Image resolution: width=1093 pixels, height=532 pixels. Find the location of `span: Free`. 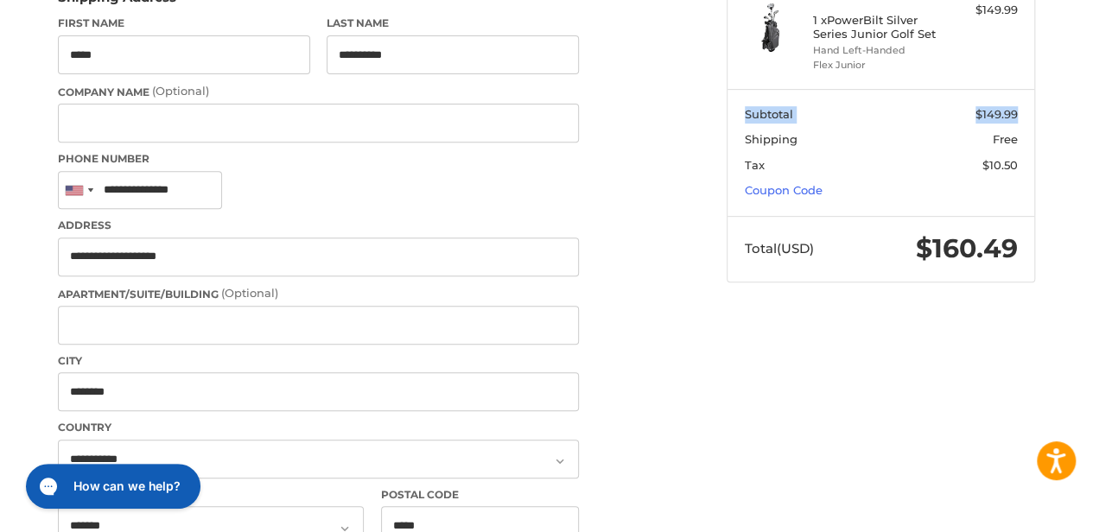

span: Free is located at coordinates (1005, 139).